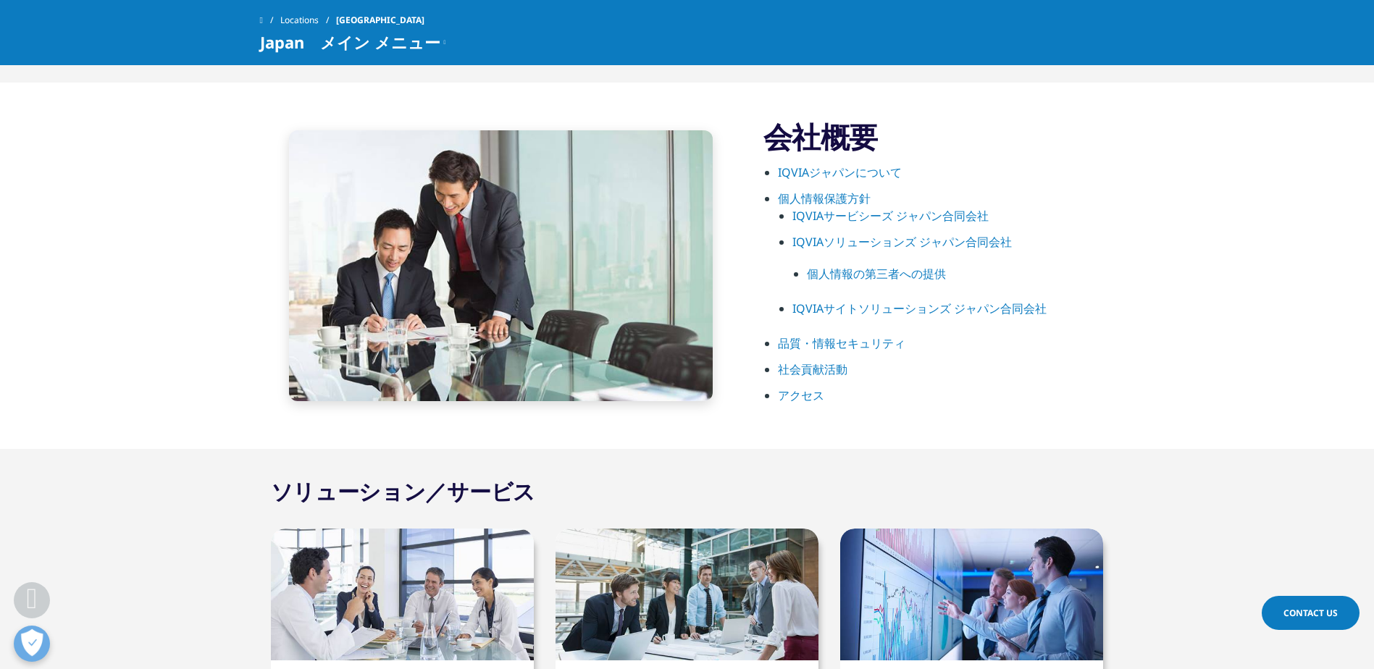 The image size is (1374, 669). I want to click on a: 品質・情報セキュリティ, so click(842, 343).